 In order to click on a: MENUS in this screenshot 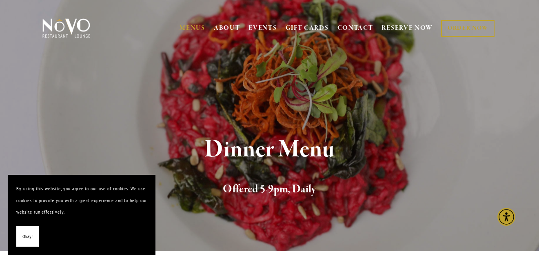, I will do `click(192, 28)`.